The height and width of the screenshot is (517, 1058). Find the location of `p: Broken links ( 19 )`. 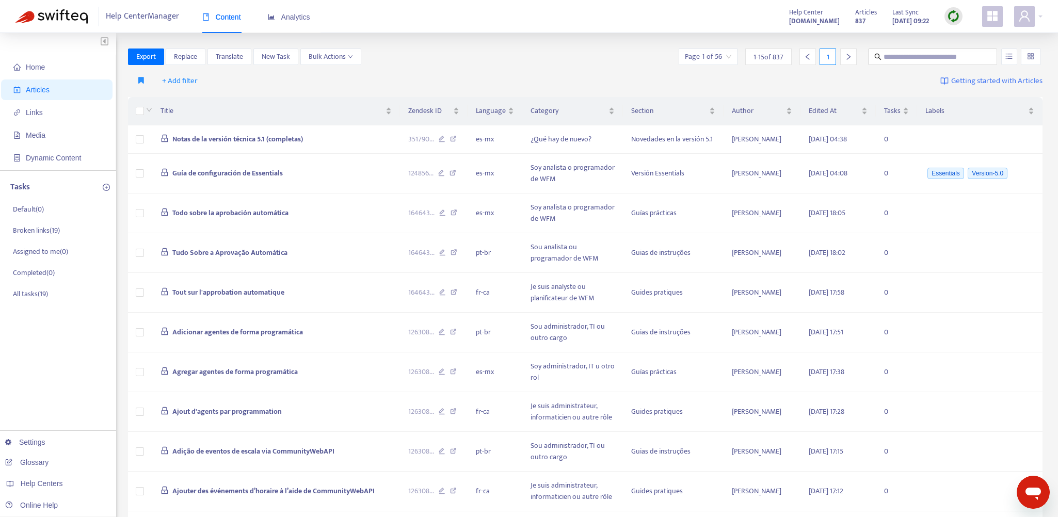

p: Broken links ( 19 ) is located at coordinates (36, 230).